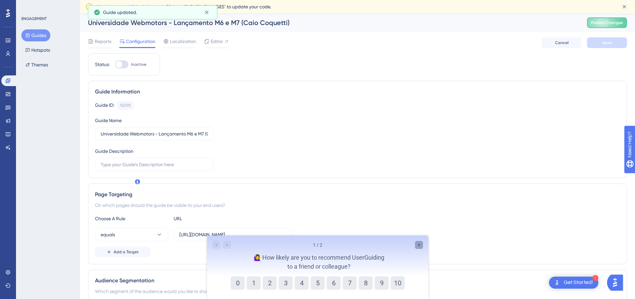  Describe the element at coordinates (607, 43) in the screenshot. I see `button: Save` at that location.